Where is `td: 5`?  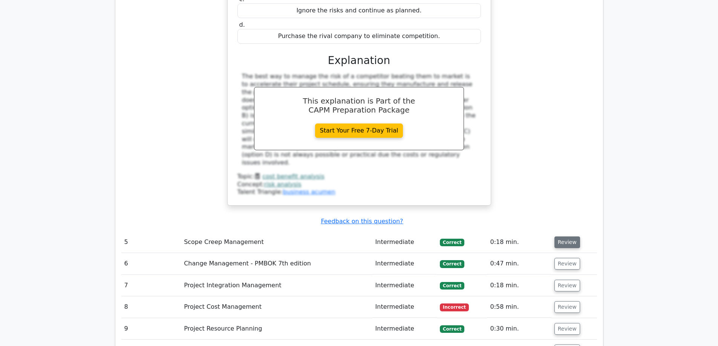
td: 5 is located at coordinates (151, 242).